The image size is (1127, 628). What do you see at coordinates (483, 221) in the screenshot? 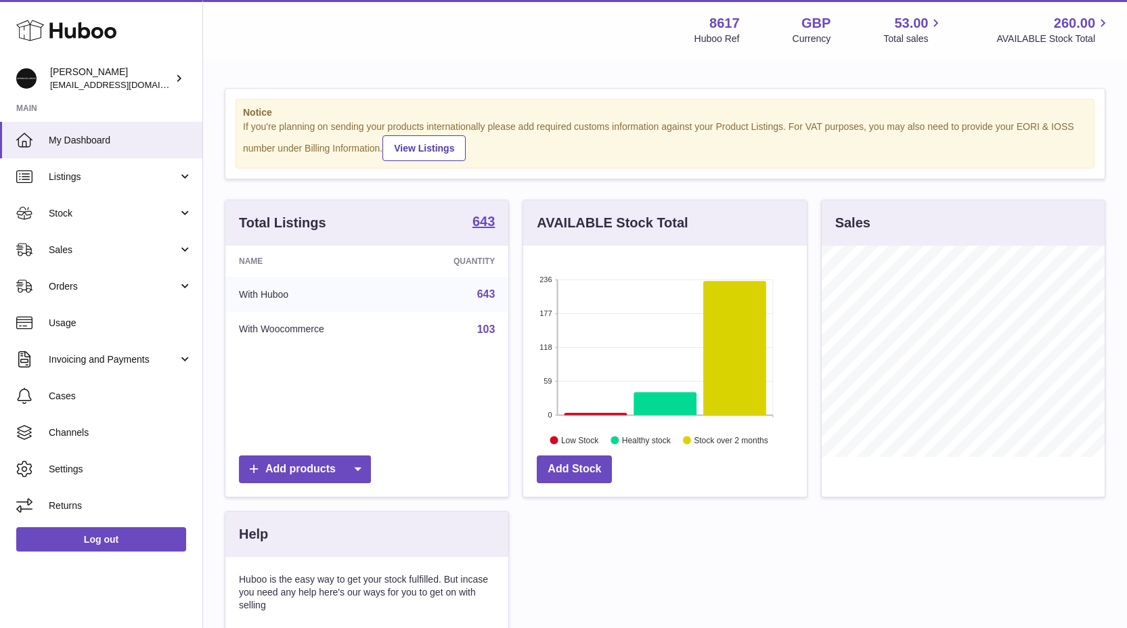
I see `strong: 643` at bounding box center [483, 221].